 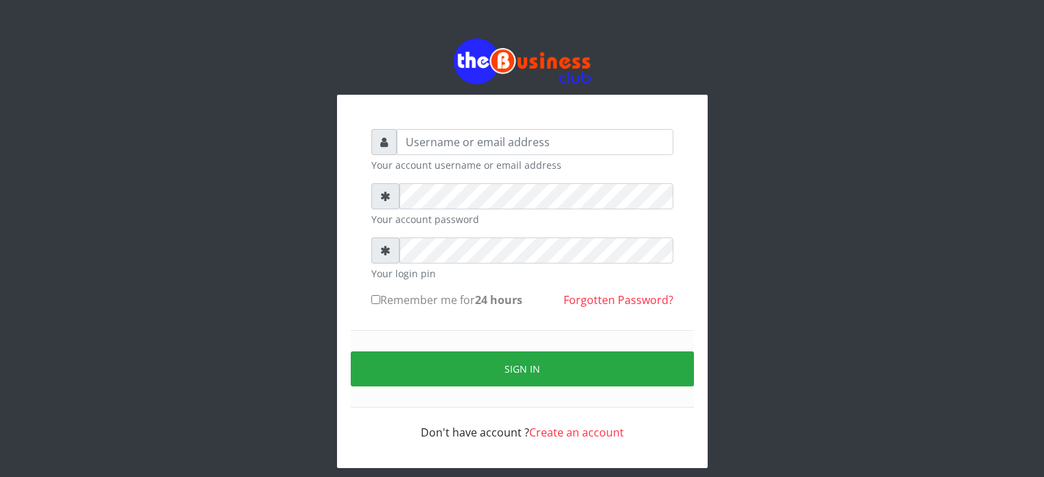 I want to click on a: Forgotten Password?, so click(x=619, y=300).